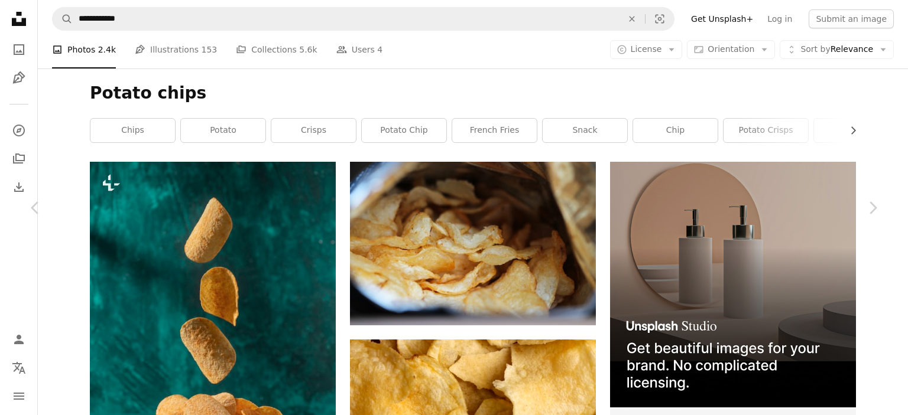 The width and height of the screenshot is (908, 415). What do you see at coordinates (19, 340) in the screenshot?
I see `a: Log in / Sign up` at bounding box center [19, 340].